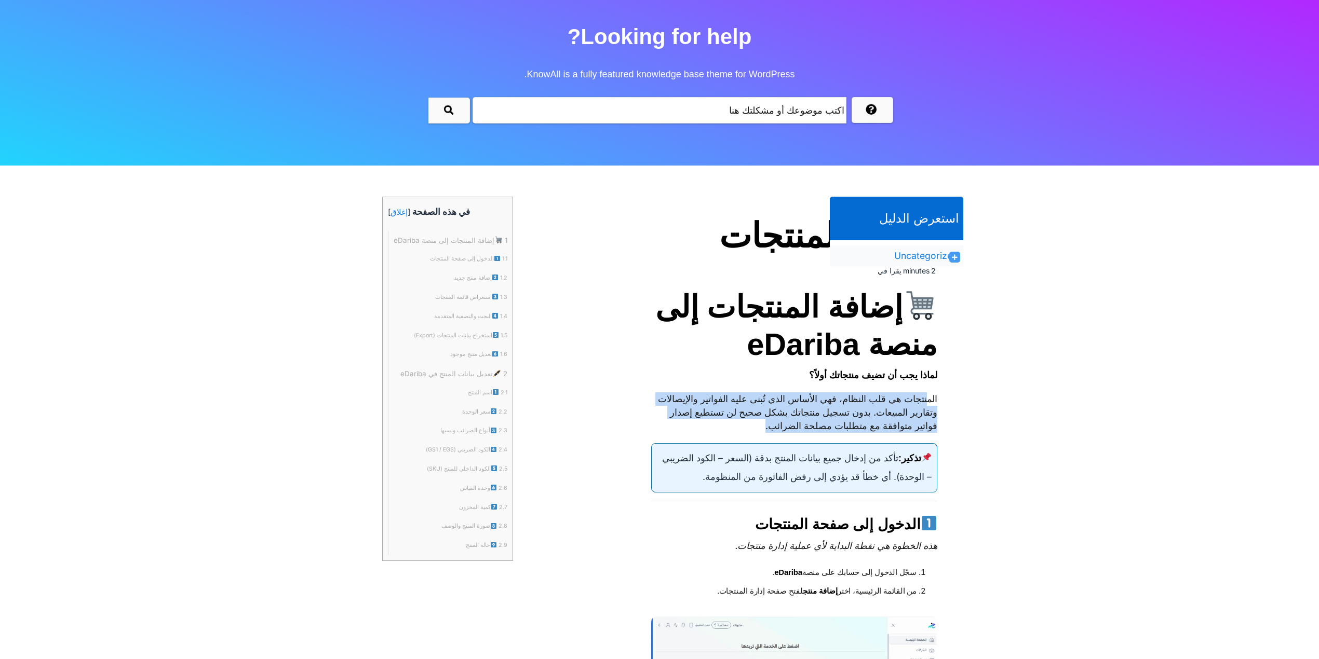 This screenshot has width=1319, height=659. What do you see at coordinates (503, 508) in the screenshot?
I see `span: 2.7` at bounding box center [503, 508].